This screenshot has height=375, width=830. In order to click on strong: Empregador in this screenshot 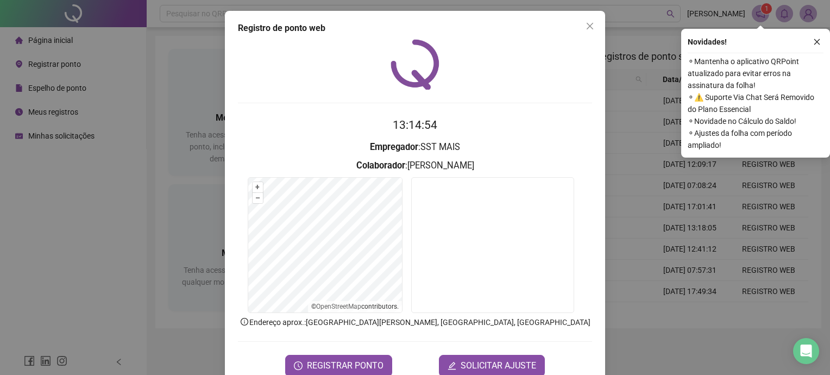, I will do `click(394, 147)`.